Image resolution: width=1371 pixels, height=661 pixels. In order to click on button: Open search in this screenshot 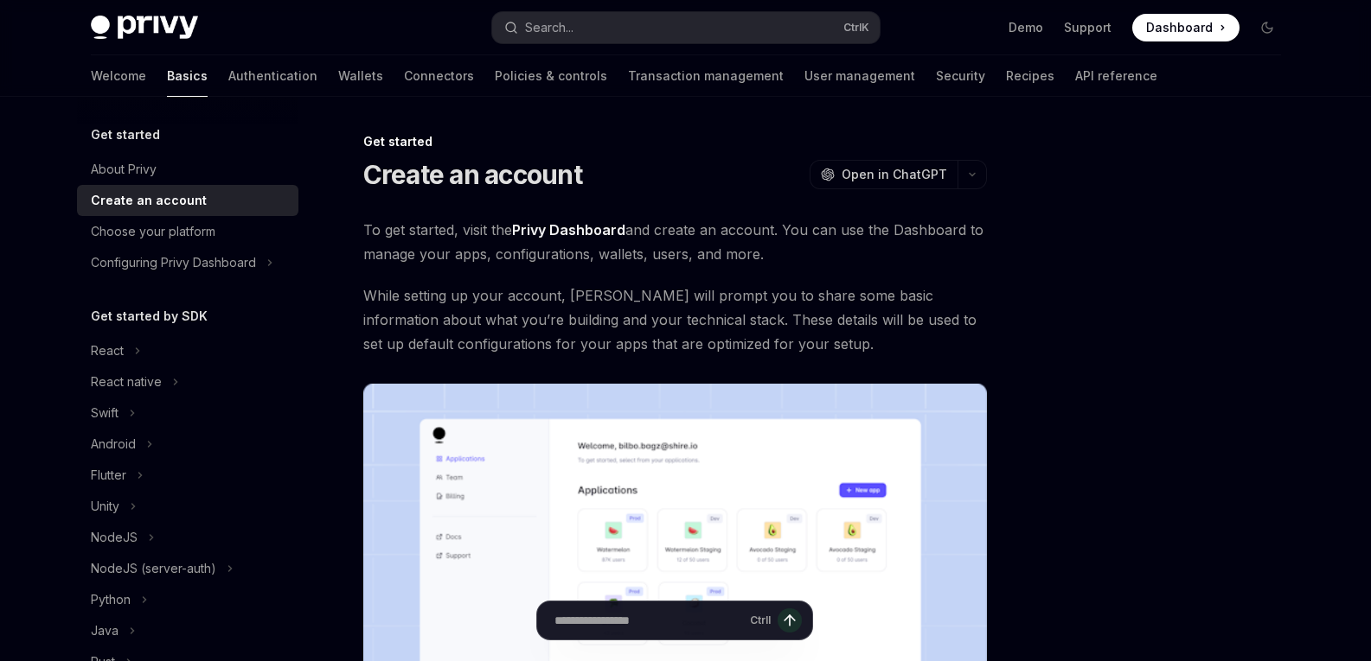, I will do `click(686, 28)`.